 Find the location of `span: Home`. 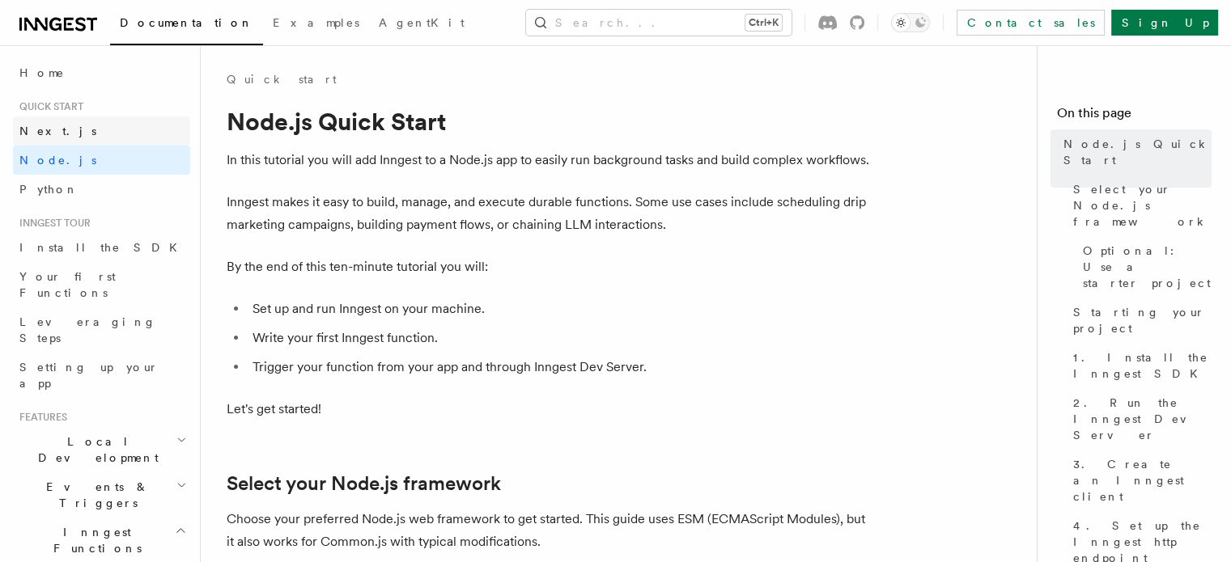

span: Home is located at coordinates (42, 73).